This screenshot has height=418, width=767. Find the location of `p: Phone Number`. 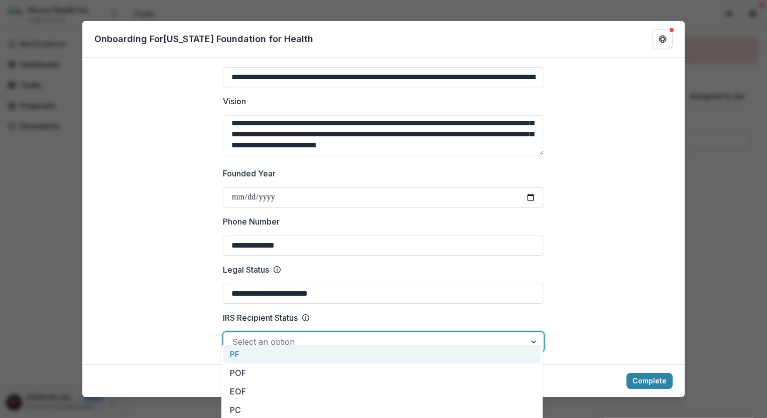

p: Phone Number is located at coordinates (251, 222).